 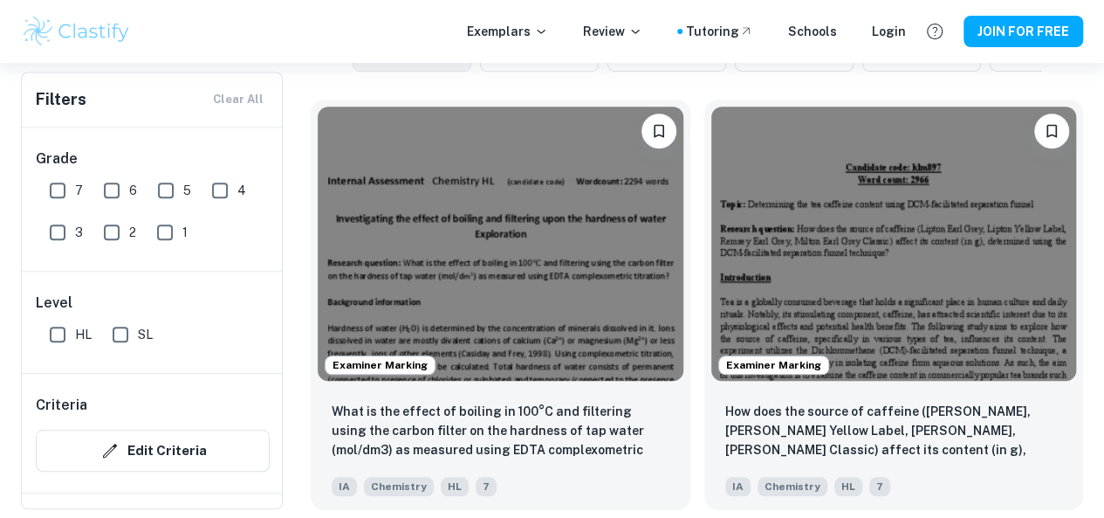 What do you see at coordinates (500, 244) in the screenshot?
I see `img: Chemistry IA example thumbnail: What is the effect of boiling in 100°C a` at bounding box center [500, 244].